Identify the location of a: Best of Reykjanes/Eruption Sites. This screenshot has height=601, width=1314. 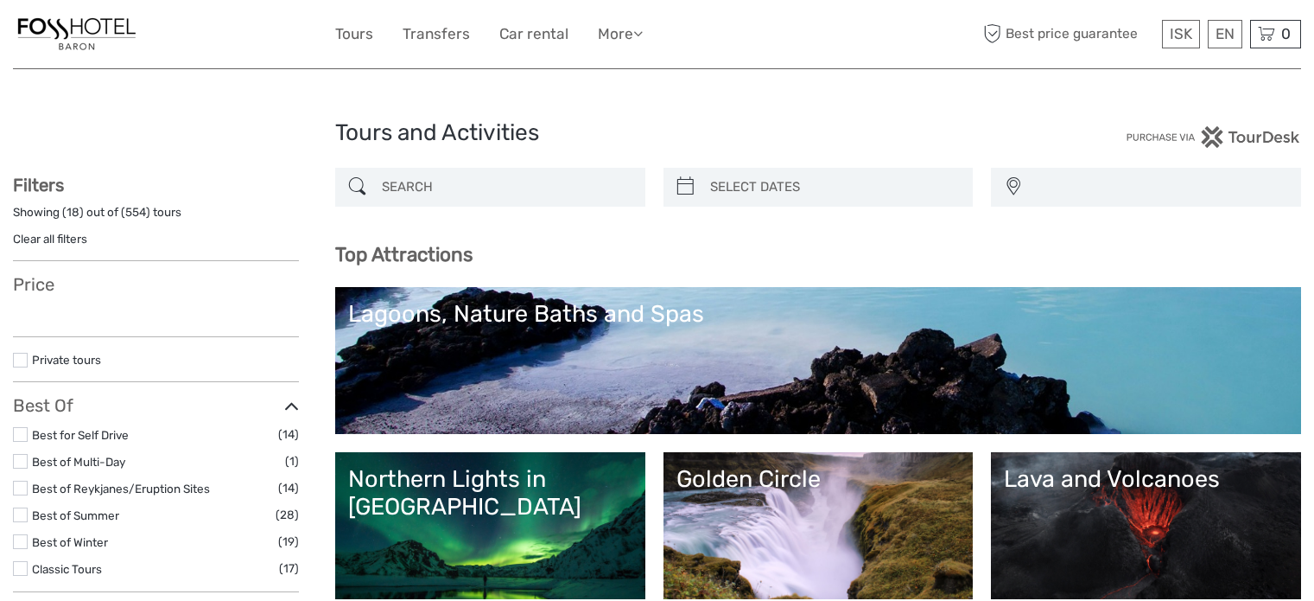
(121, 488).